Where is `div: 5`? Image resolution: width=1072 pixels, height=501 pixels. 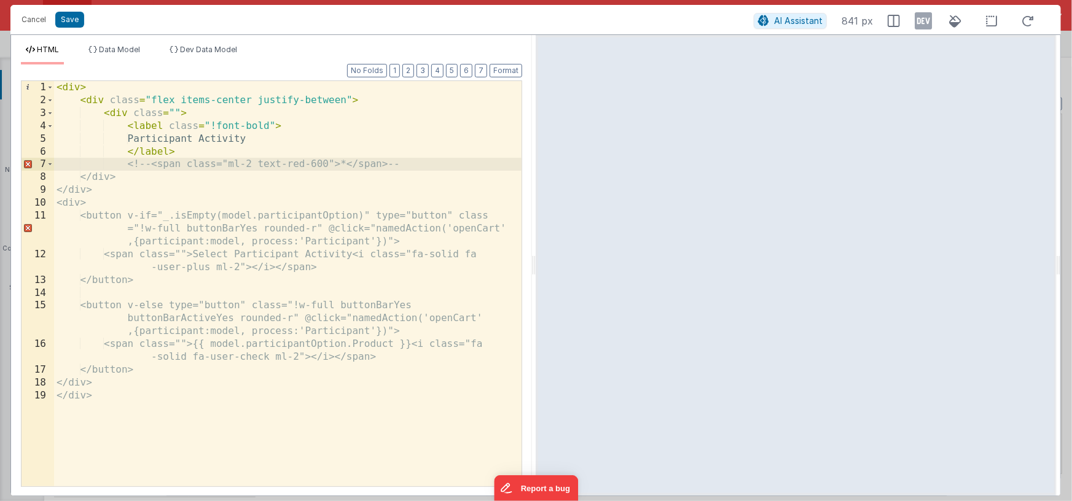
div: 5 is located at coordinates (37, 139).